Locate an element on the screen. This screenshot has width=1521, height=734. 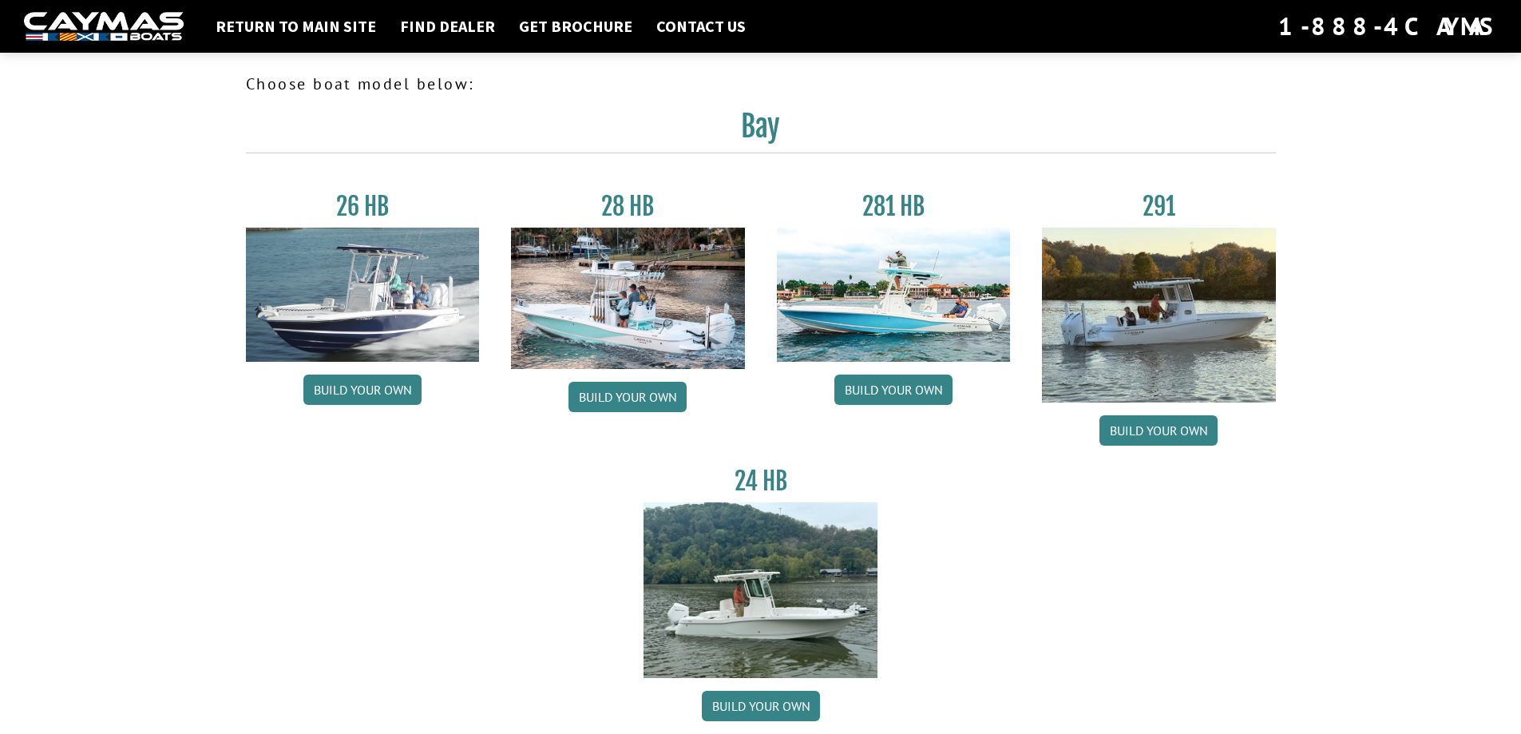
p: Choose boat model below: is located at coordinates (761, 84).